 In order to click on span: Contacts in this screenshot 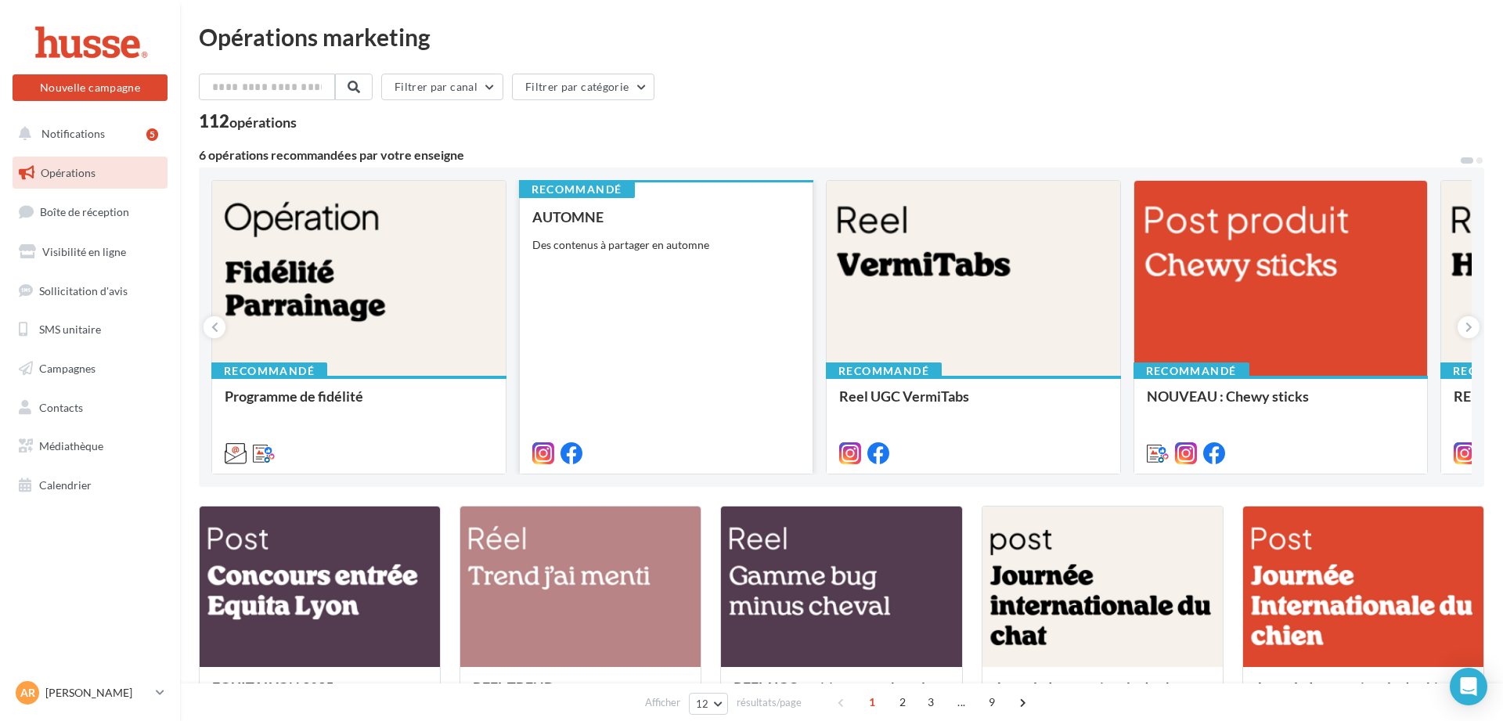, I will do `click(61, 407)`.